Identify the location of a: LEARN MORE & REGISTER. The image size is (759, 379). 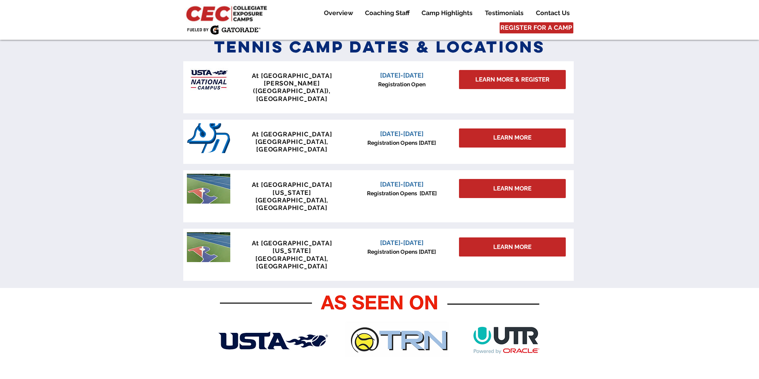
(512, 80).